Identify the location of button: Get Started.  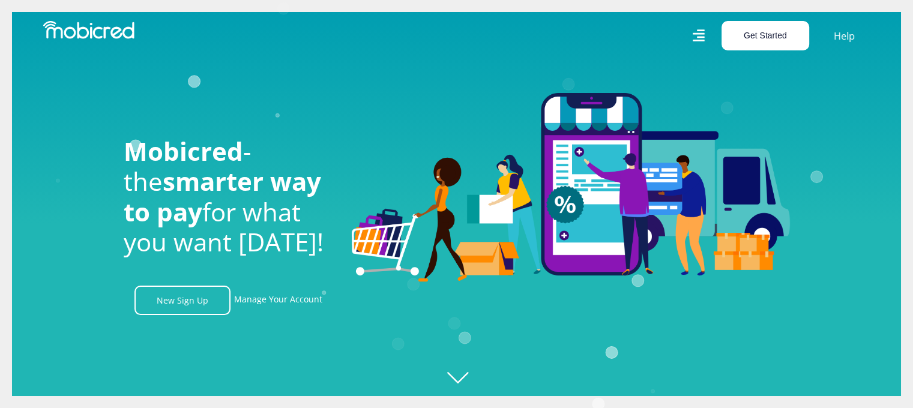
(766, 35).